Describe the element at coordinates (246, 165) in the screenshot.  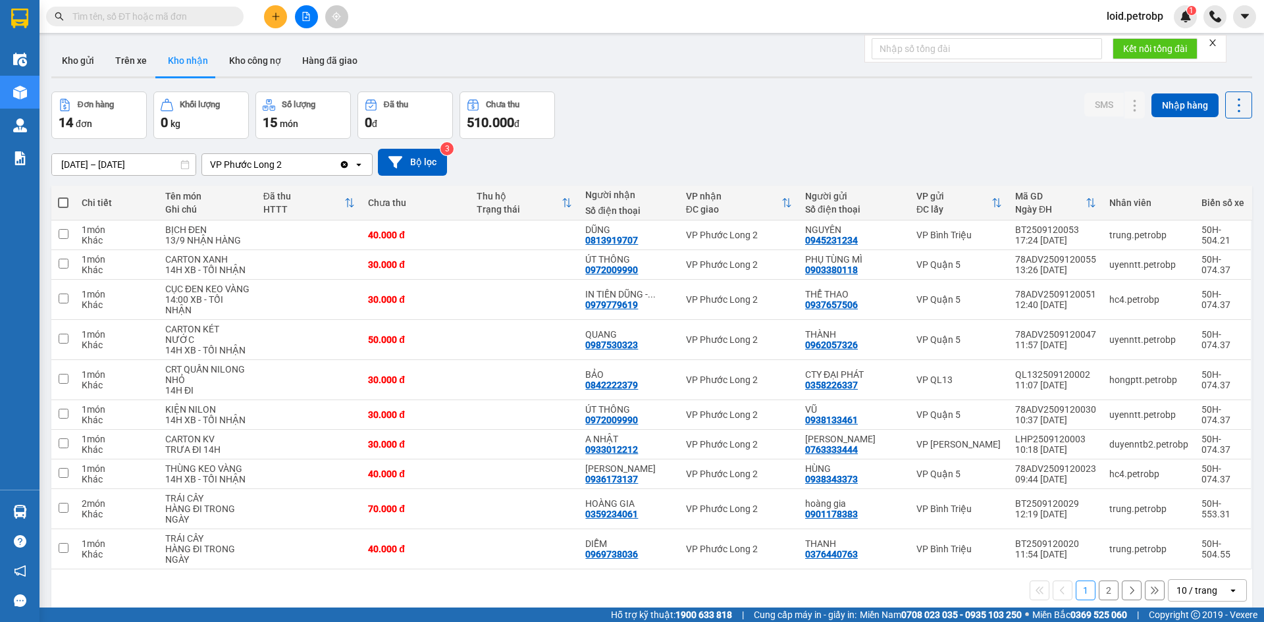
I see `div: VP Phước Long 2` at that location.